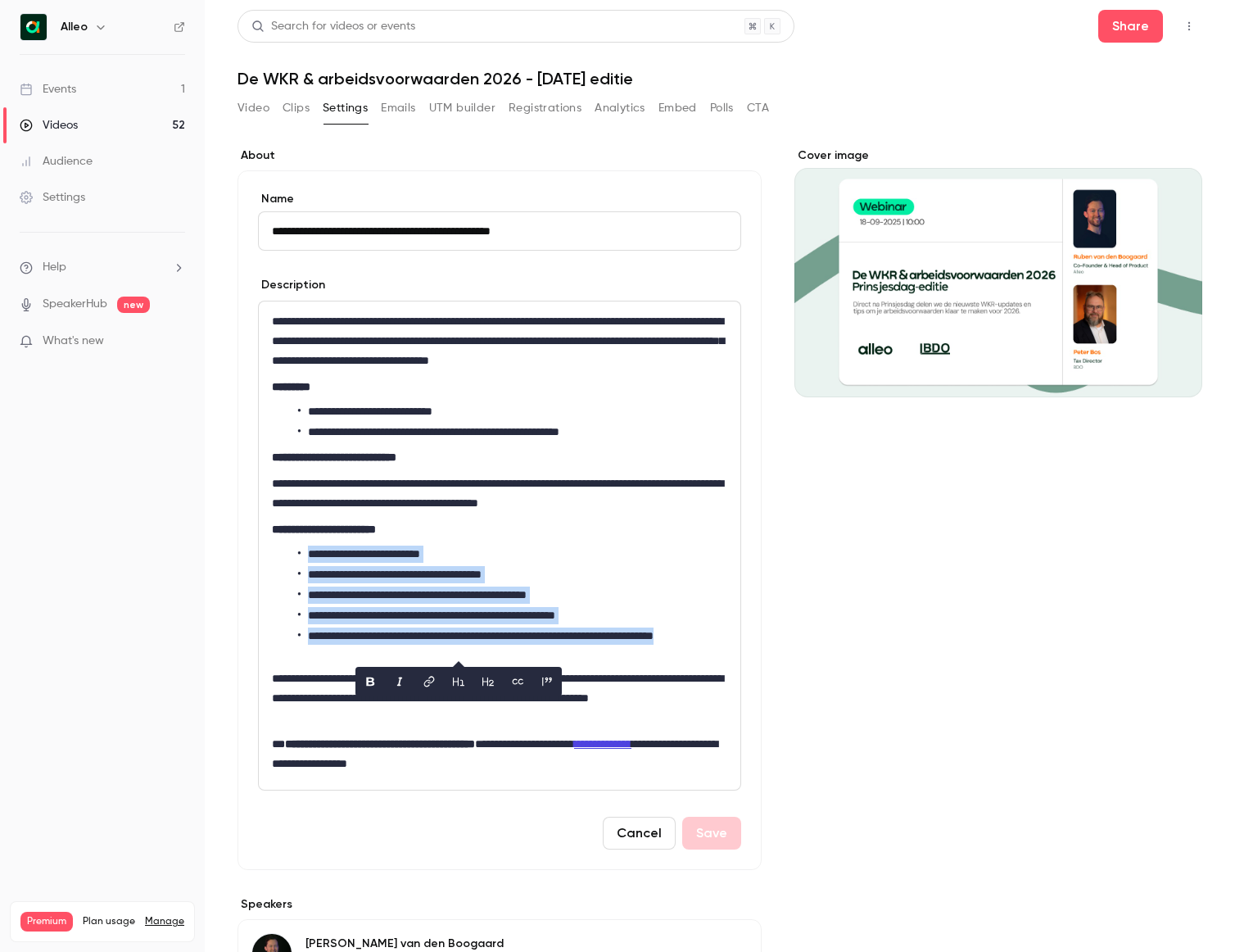 This screenshot has height=952, width=1235. Describe the element at coordinates (74, 27) in the screenshot. I see `h6: Alleo` at that location.